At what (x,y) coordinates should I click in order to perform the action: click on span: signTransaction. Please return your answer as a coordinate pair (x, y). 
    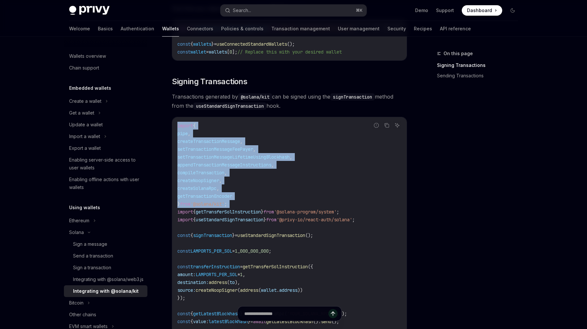
    Looking at the image, I should click on (213, 235).